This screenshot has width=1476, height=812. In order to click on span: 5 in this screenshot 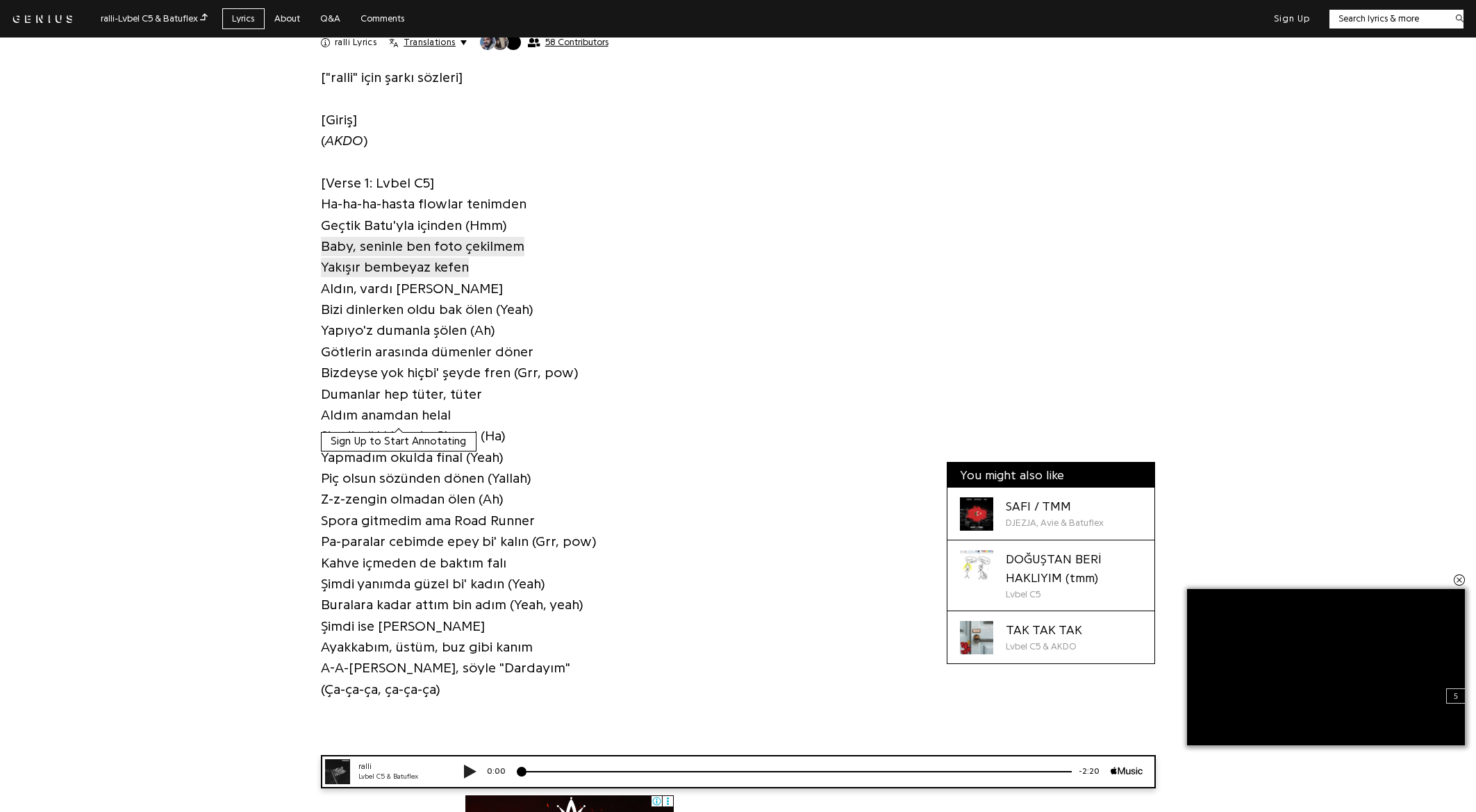, I will do `click(1455, 694)`.